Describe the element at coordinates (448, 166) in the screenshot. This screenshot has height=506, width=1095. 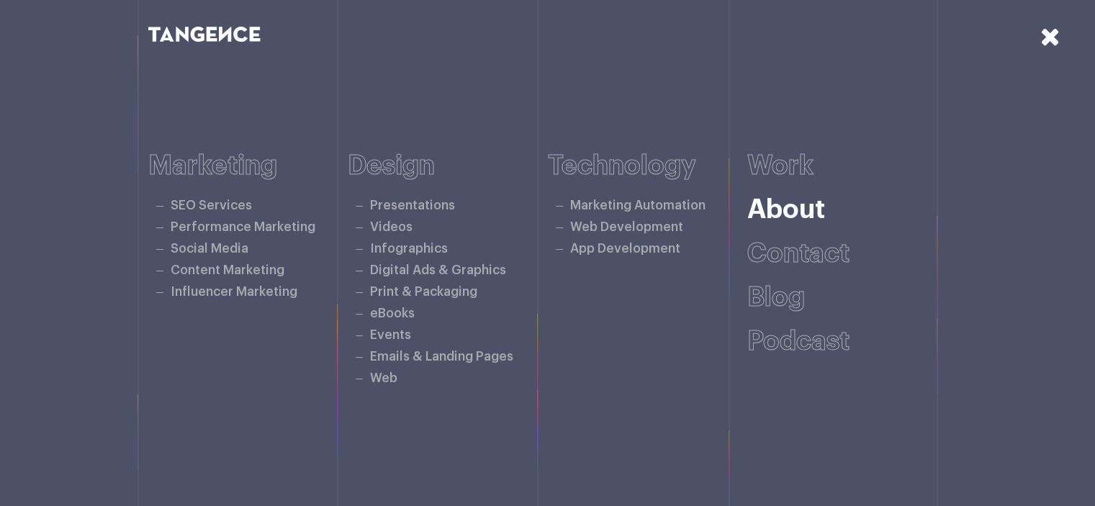
I see `h6: Design` at that location.